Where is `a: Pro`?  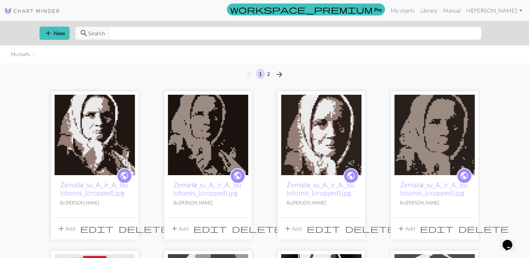
a: Pro is located at coordinates (306, 9).